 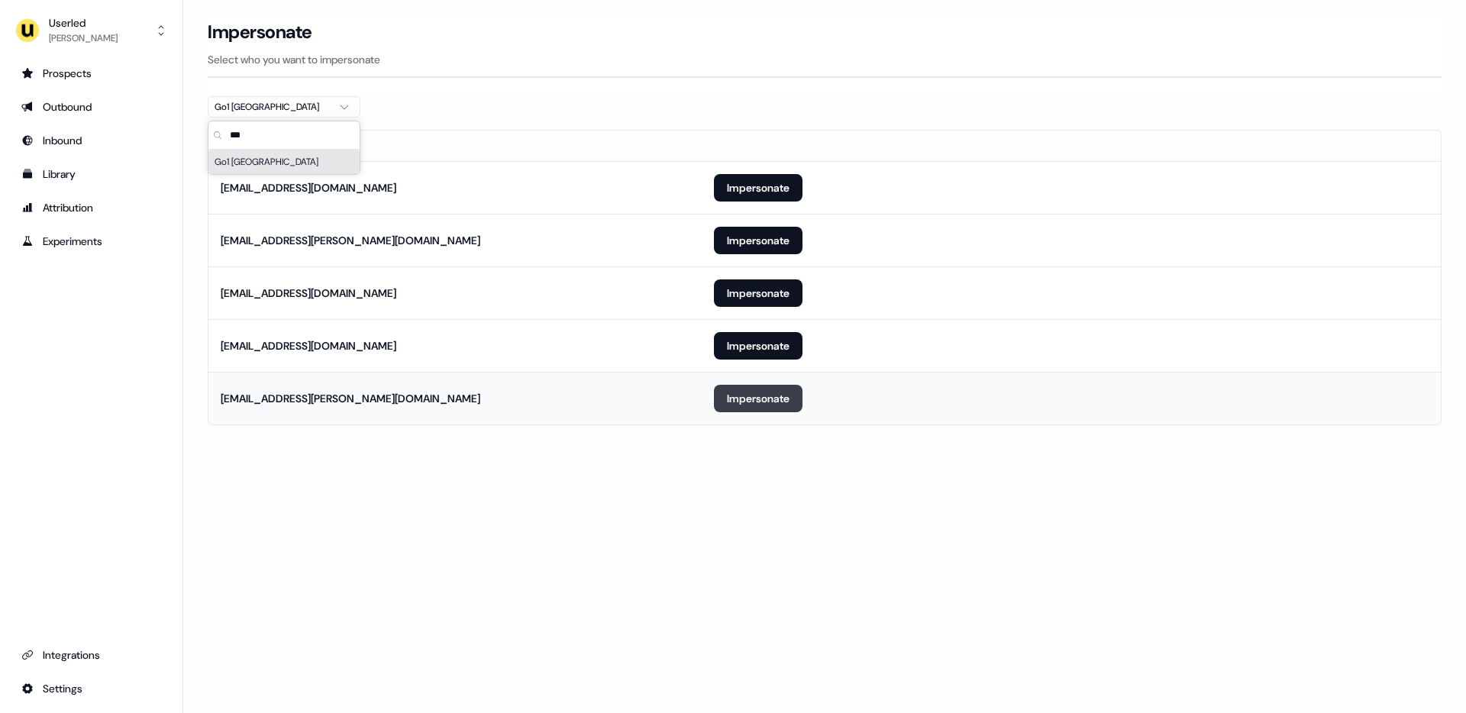 What do you see at coordinates (91, 241) in the screenshot?
I see `div: Experiments` at bounding box center [91, 241].